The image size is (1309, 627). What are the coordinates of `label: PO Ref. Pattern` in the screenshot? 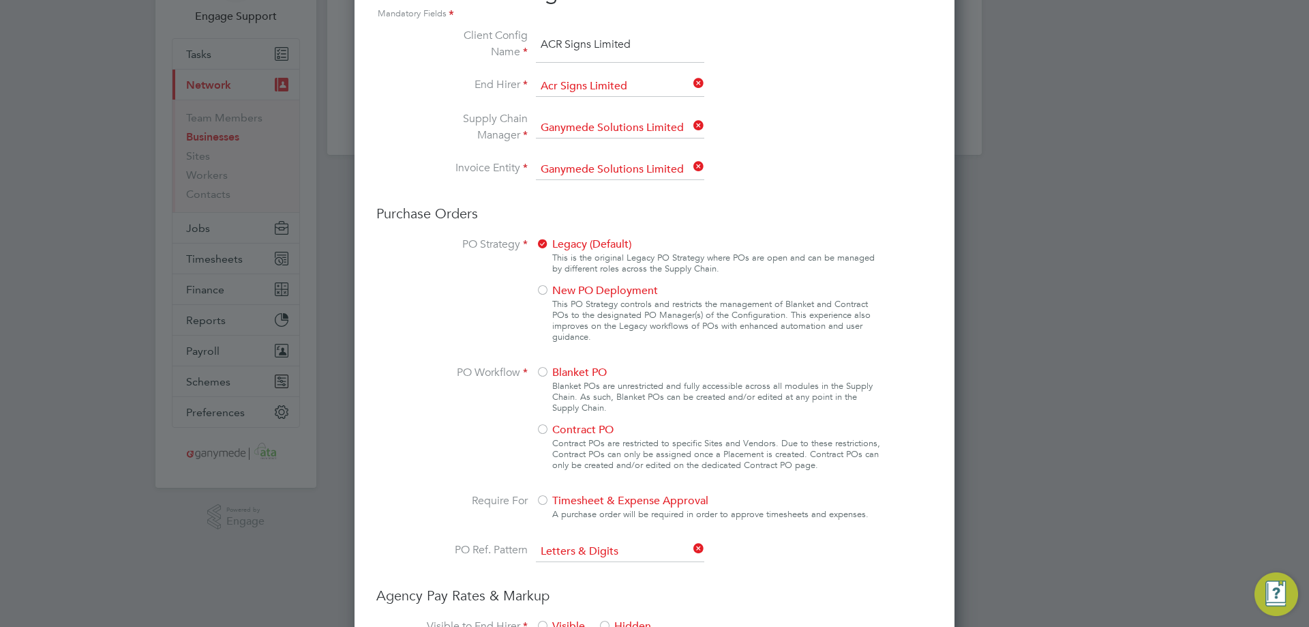 It's located at (477, 550).